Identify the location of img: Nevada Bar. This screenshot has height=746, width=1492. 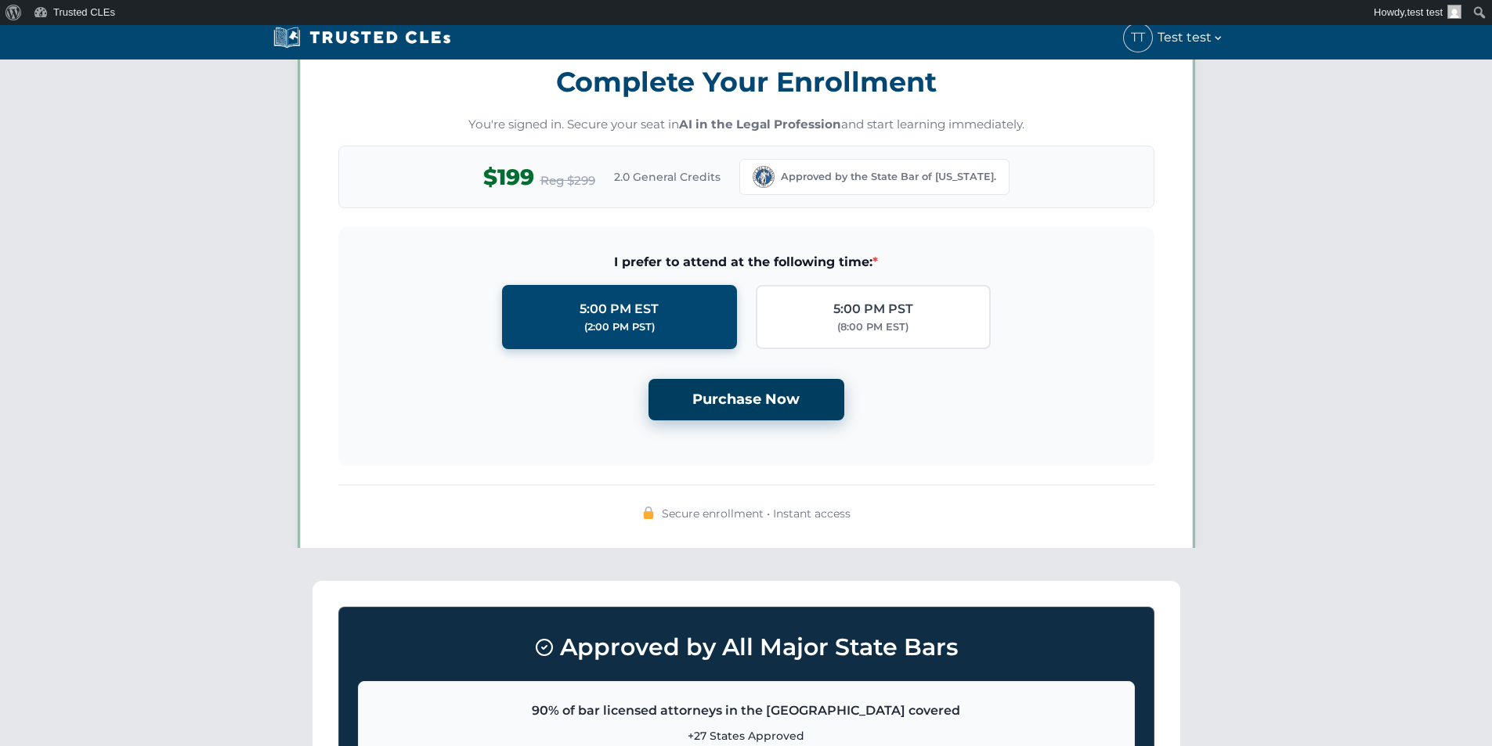
(764, 177).